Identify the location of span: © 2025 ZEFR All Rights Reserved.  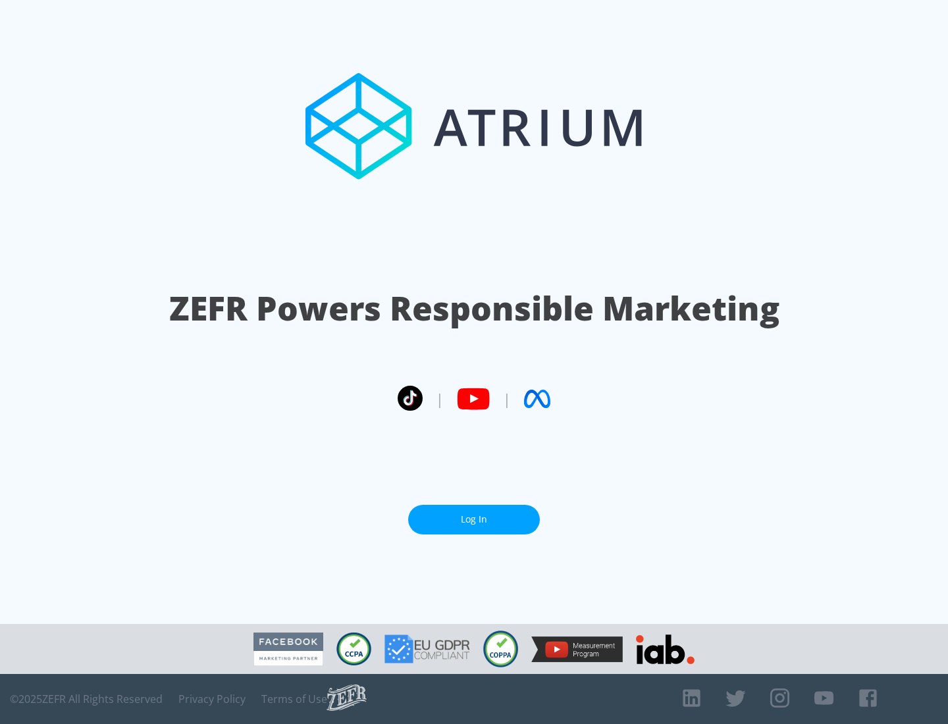
(86, 699).